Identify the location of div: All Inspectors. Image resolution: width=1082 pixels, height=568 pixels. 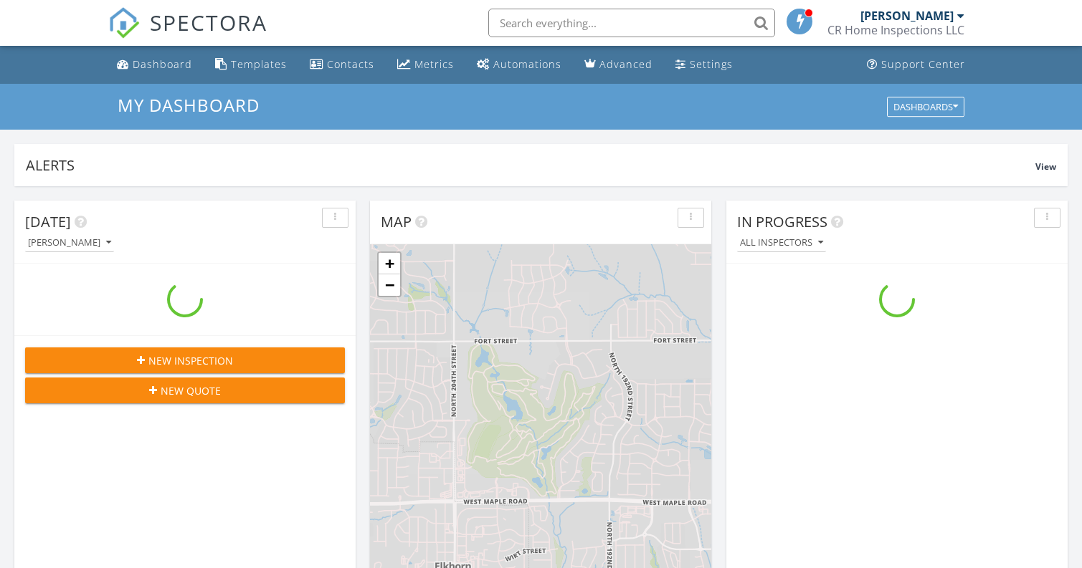
(781, 243).